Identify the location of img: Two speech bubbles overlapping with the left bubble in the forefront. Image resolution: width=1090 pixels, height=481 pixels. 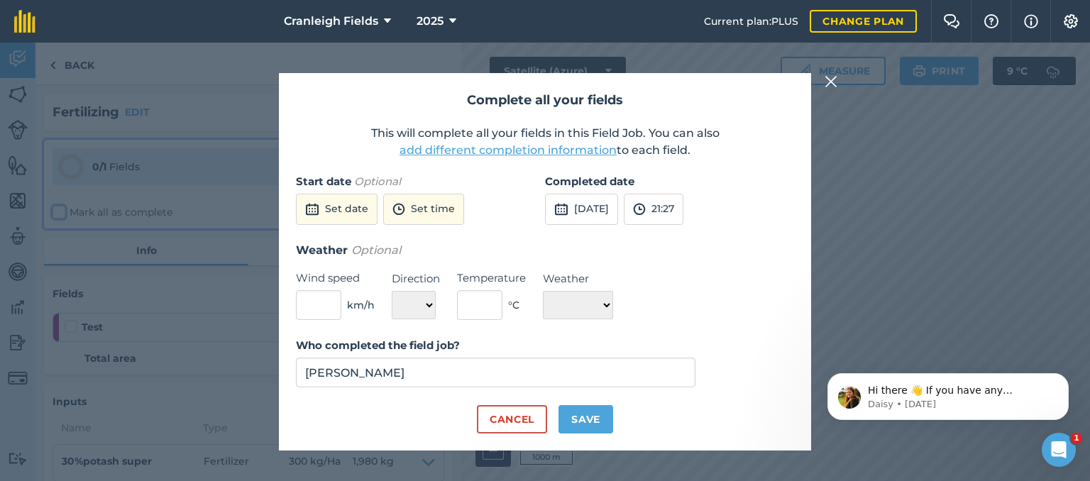
(952, 21).